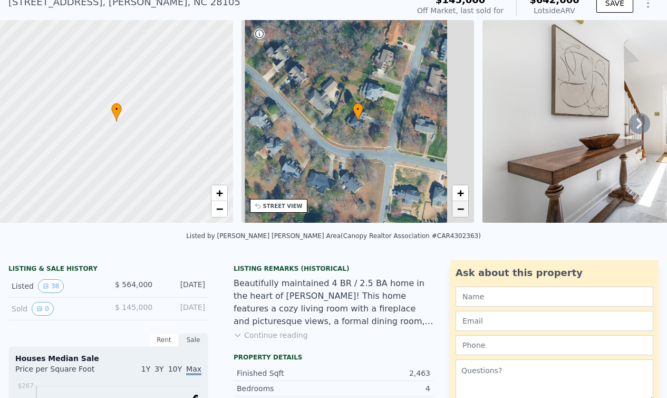  Describe the element at coordinates (62, 372) in the screenshot. I see `div: Price per Square Foot` at that location.